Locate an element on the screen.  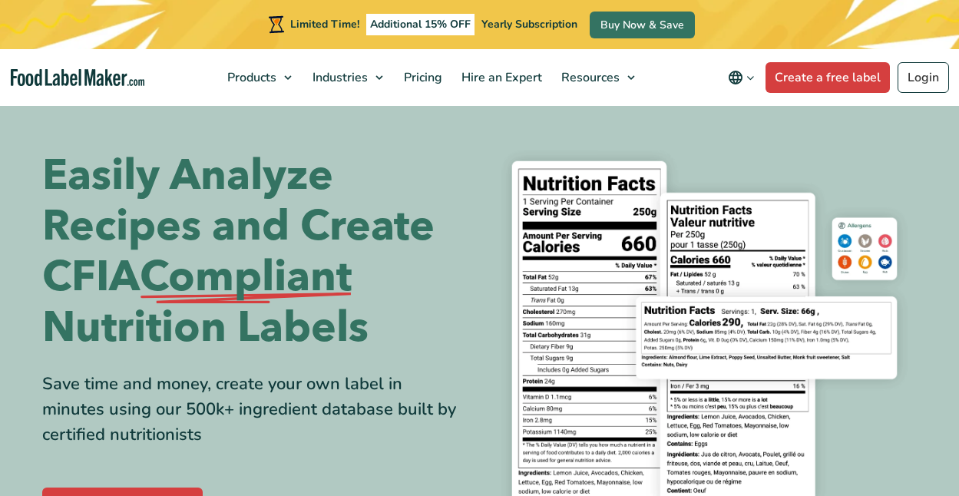
a: Buy Now & Save is located at coordinates (642, 25).